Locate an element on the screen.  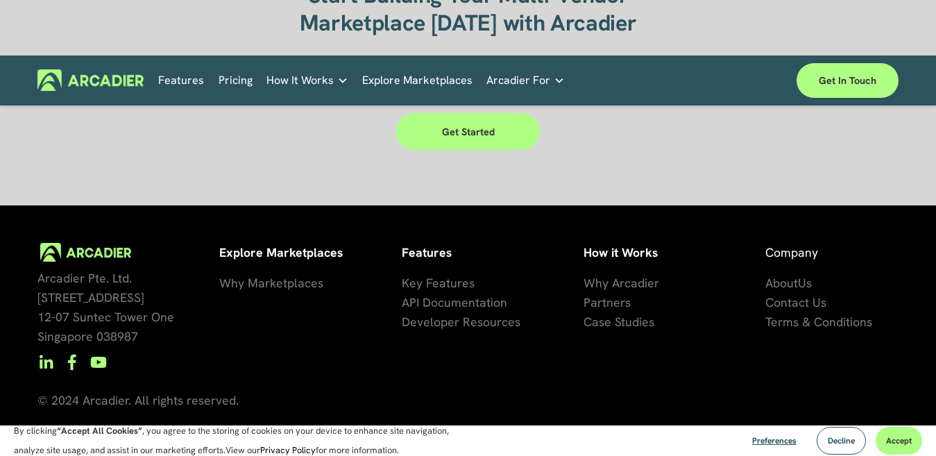
strong: “Accept All Cookies” is located at coordinates (99, 430).